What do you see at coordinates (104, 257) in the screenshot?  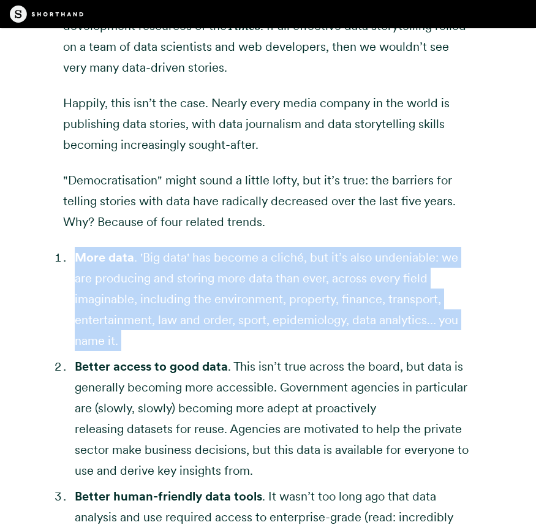 I see `strong: More data` at bounding box center [104, 257].